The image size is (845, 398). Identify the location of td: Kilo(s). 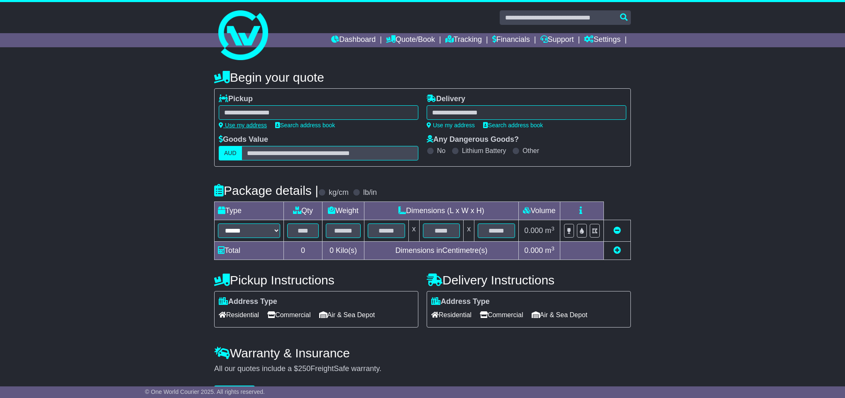
(343, 251).